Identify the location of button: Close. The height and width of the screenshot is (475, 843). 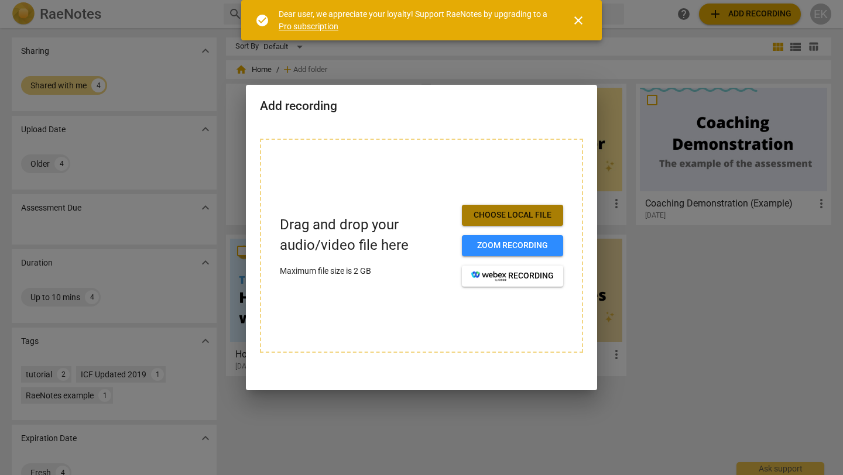
(578, 20).